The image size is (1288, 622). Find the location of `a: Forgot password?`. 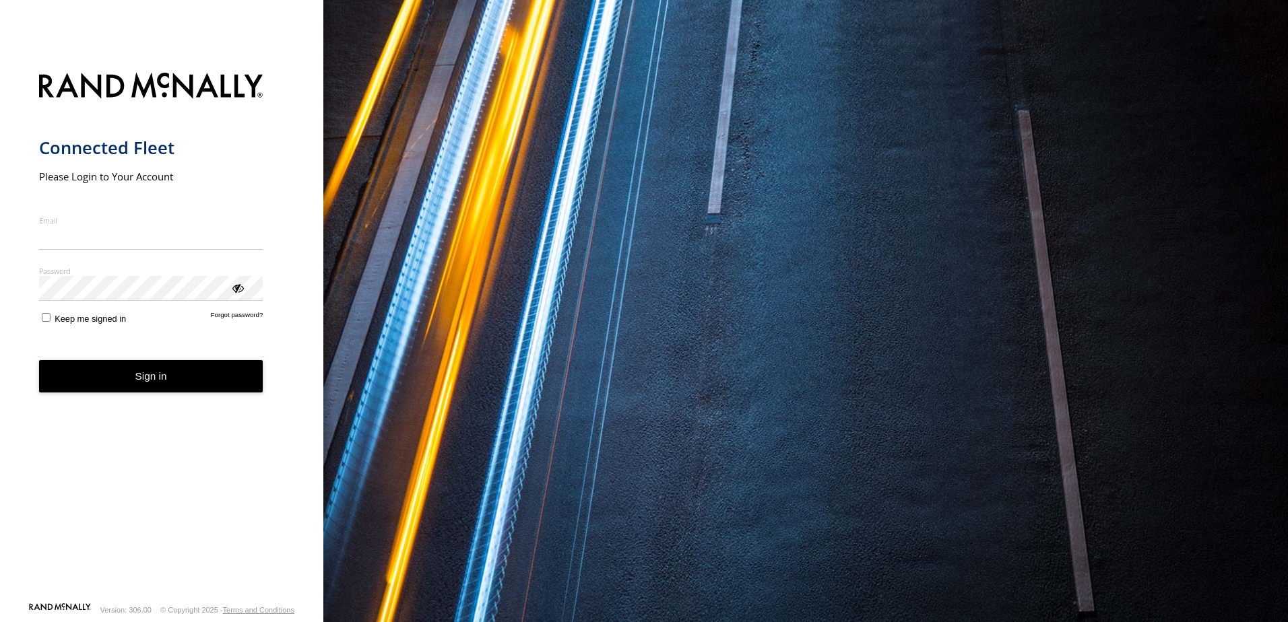

a: Forgot password? is located at coordinates (237, 317).